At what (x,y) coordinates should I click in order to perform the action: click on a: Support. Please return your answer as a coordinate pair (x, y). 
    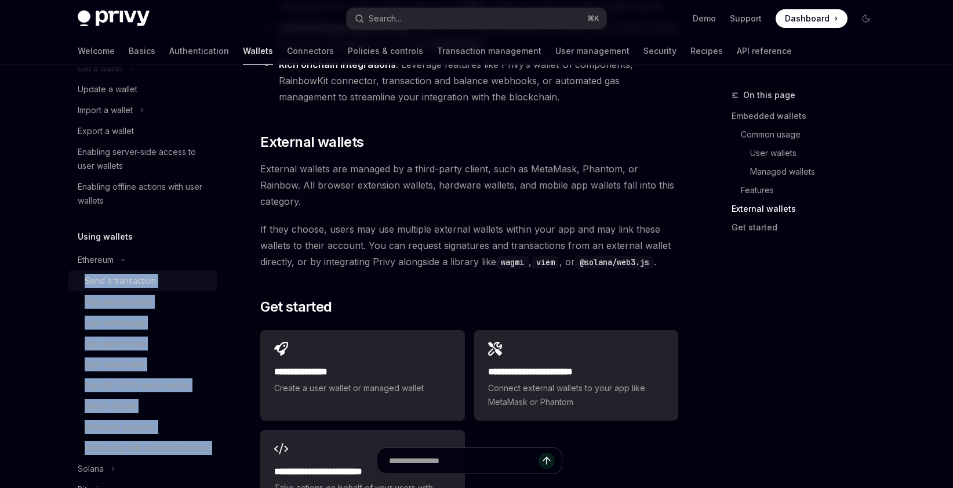
    Looking at the image, I should click on (746, 19).